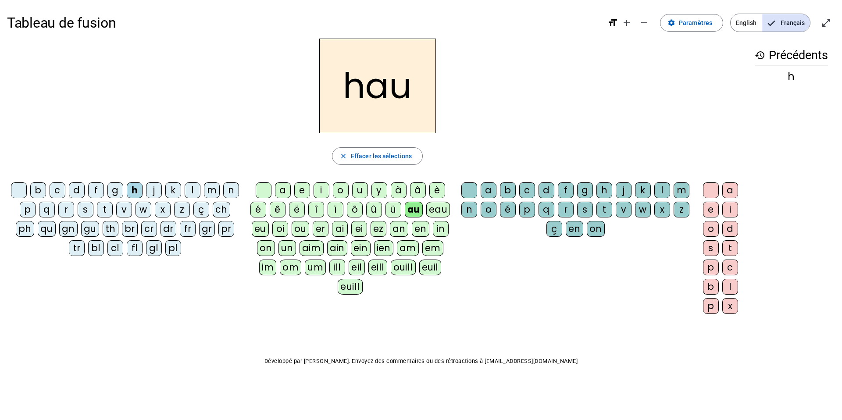 The width and height of the screenshot is (842, 420). Describe the element at coordinates (350, 287) in the screenshot. I see `div: euill` at that location.